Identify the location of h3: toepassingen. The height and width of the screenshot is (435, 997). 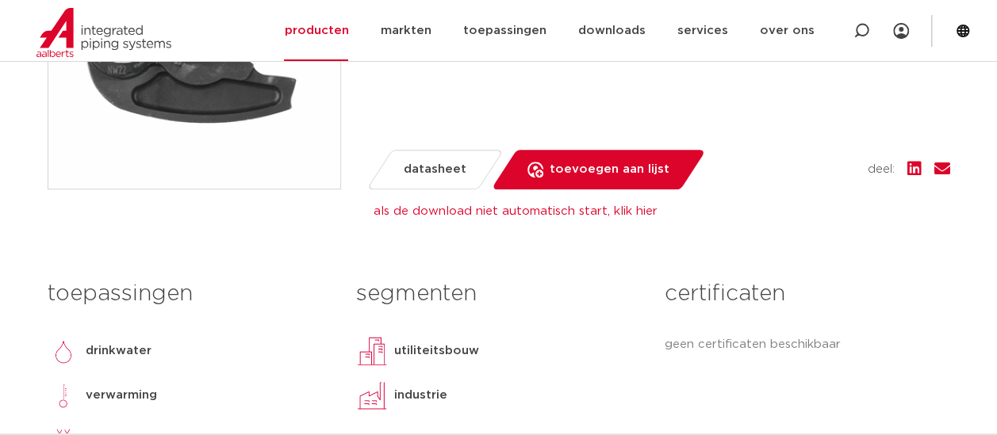
(190, 294).